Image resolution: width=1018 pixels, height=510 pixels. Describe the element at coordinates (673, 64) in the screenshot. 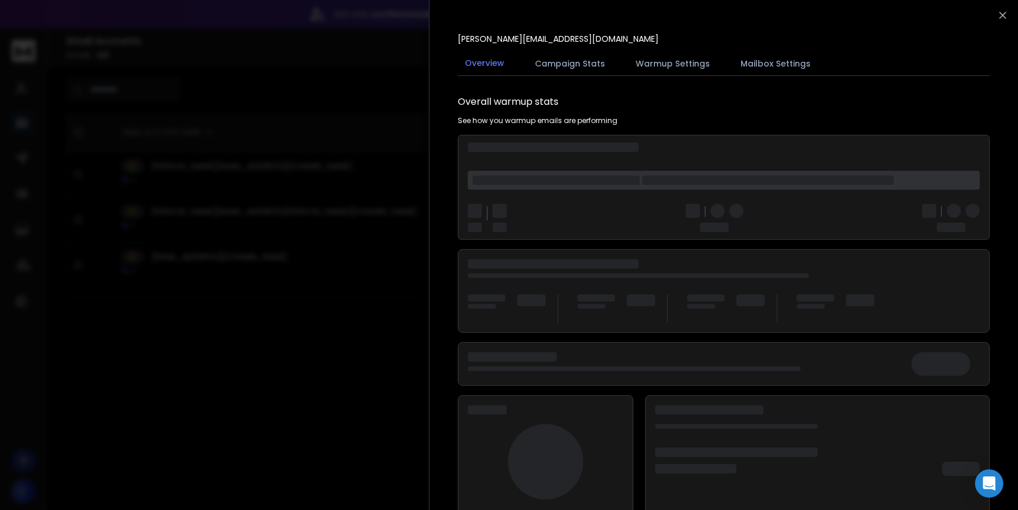

I see `button: Warmup Settings` at that location.